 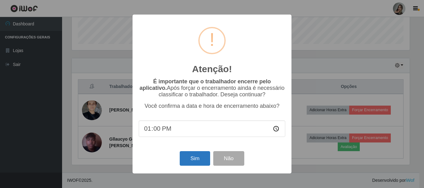 What do you see at coordinates (212, 69) in the screenshot?
I see `h2: Atenção!` at bounding box center [212, 69].